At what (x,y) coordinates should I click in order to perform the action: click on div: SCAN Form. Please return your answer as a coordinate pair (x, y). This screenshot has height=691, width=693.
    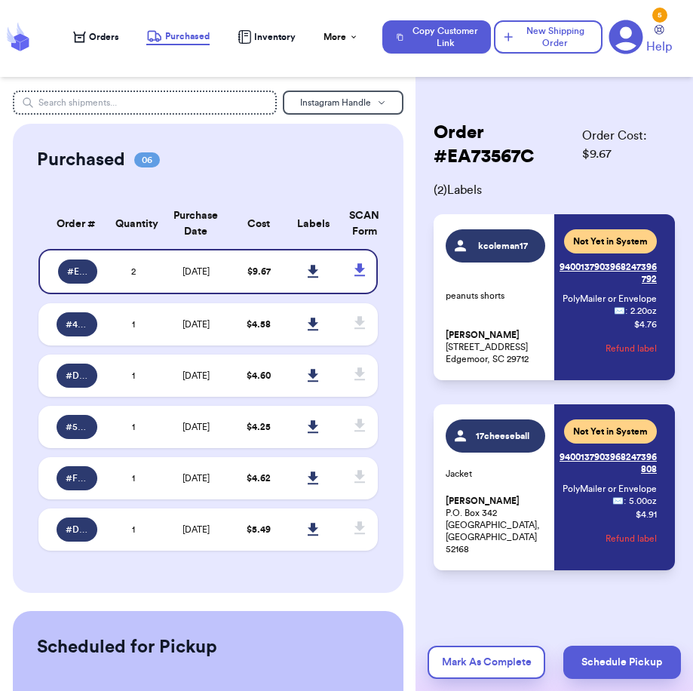
    Looking at the image, I should click on (354, 224).